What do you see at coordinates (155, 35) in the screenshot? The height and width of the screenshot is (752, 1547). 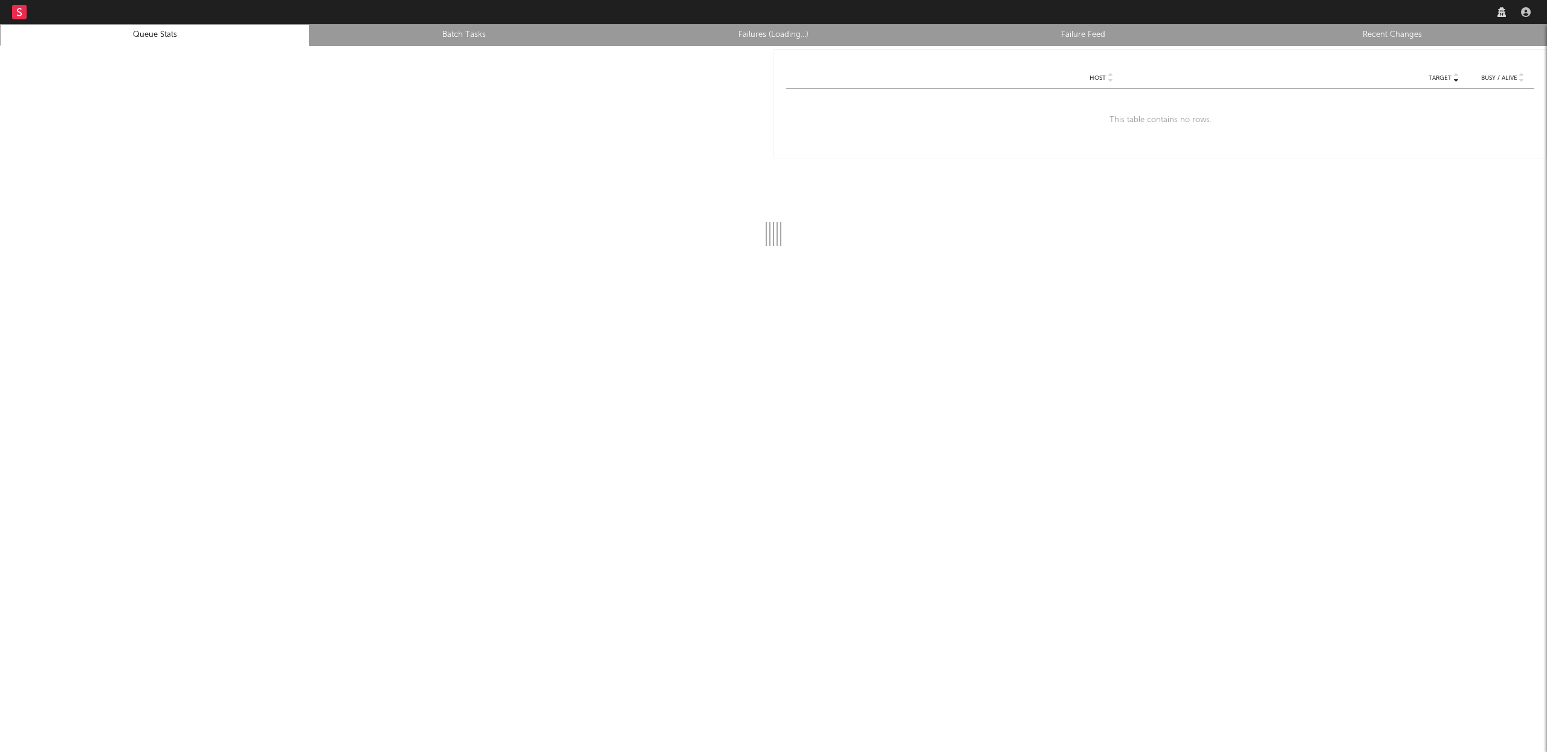 I see `a: Queue Stats` at bounding box center [155, 35].